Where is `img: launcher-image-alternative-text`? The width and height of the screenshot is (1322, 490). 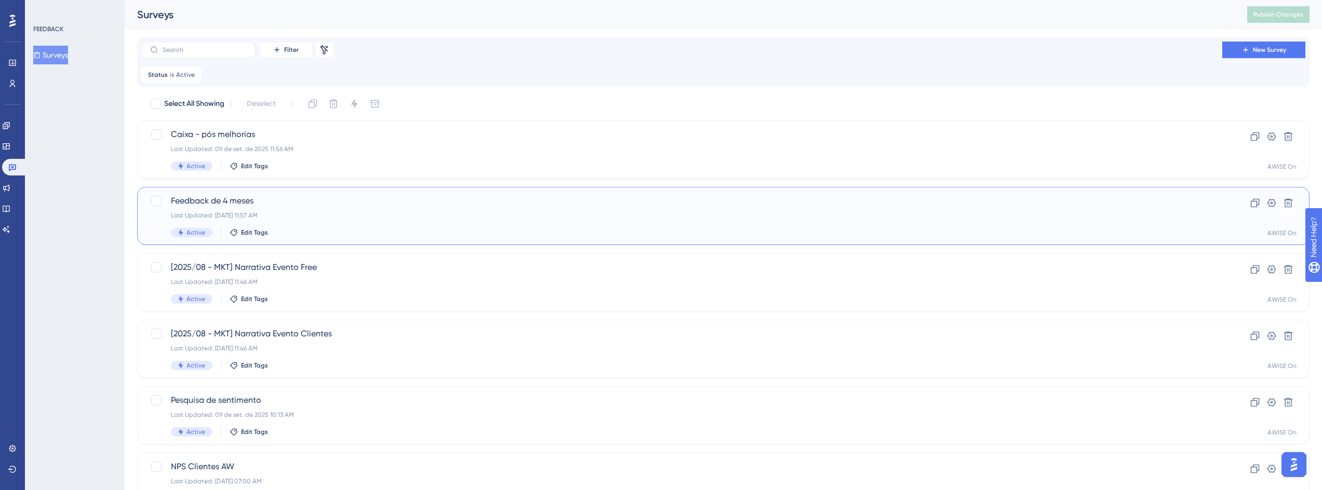
img: launcher-image-alternative-text is located at coordinates (16, 16).